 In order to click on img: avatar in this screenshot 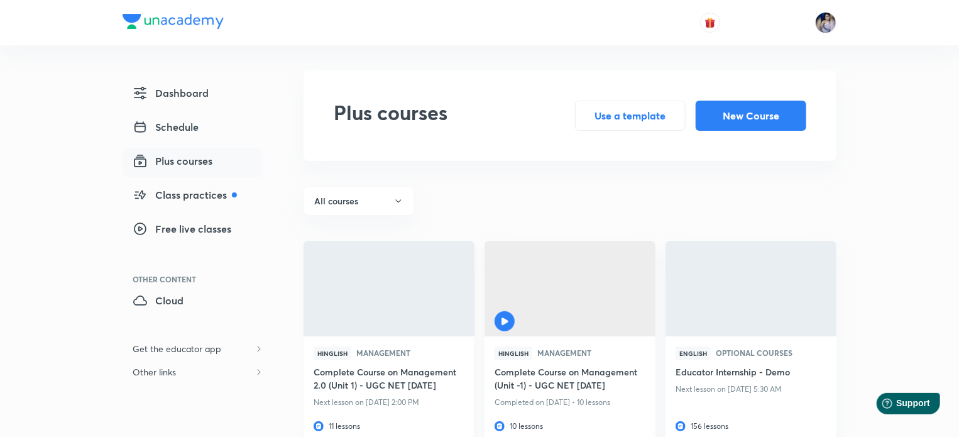, I will do `click(710, 23)`.